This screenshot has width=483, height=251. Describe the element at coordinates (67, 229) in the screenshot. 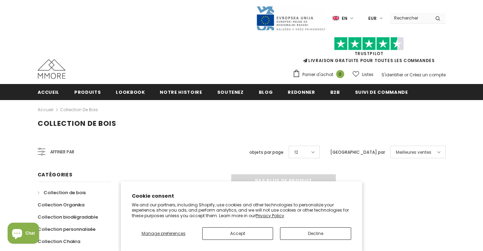

I see `span: Collection personnalisée` at that location.